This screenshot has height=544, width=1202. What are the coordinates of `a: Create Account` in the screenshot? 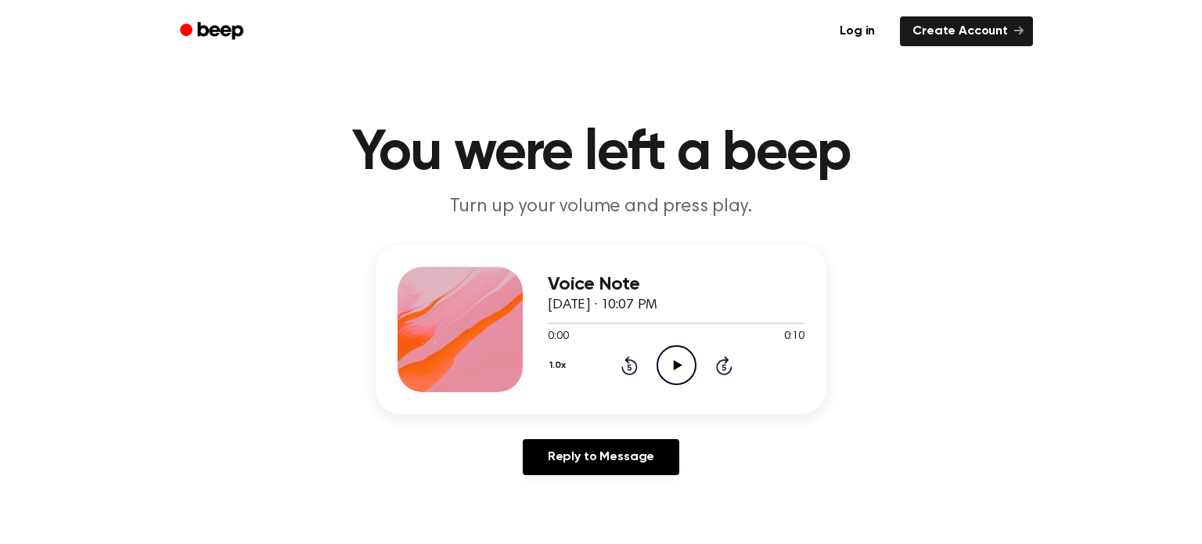 It's located at (966, 31).